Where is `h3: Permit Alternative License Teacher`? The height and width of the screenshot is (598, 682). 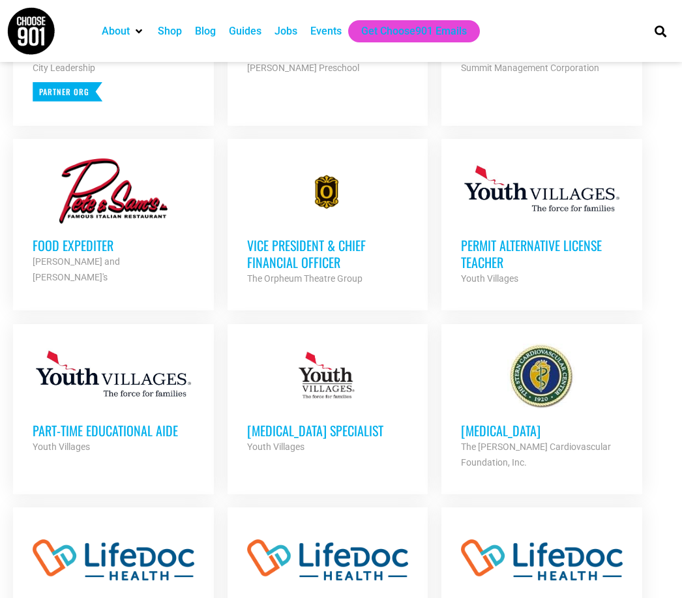 h3: Permit Alternative License Teacher is located at coordinates (542, 253).